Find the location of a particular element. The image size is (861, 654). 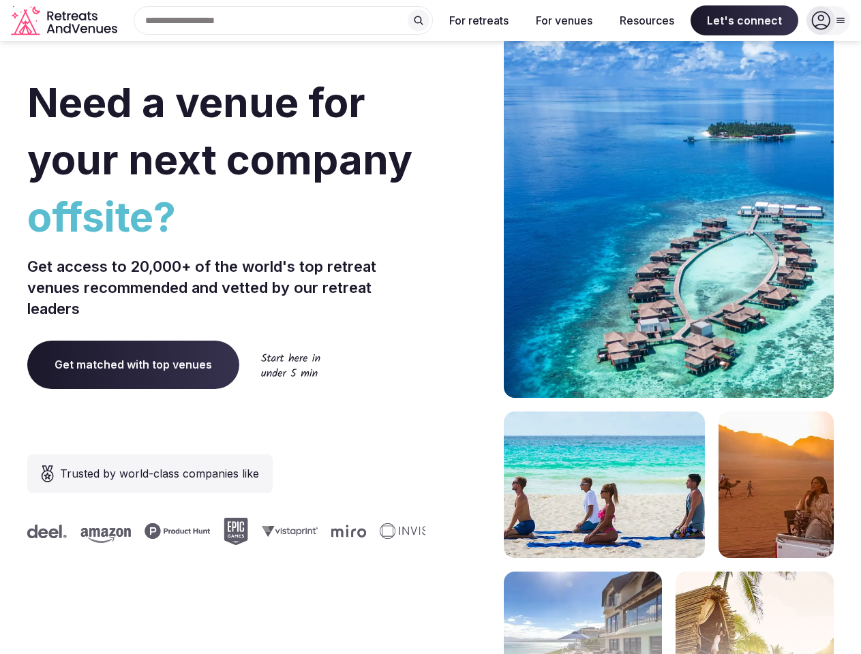

button: For venues is located at coordinates (564, 20).